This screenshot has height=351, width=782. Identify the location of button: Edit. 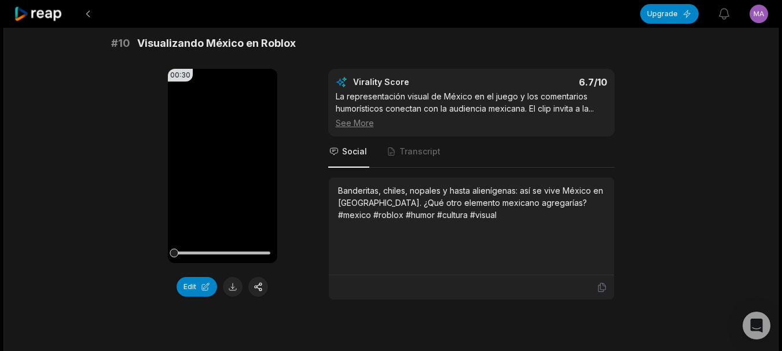
(197, 287).